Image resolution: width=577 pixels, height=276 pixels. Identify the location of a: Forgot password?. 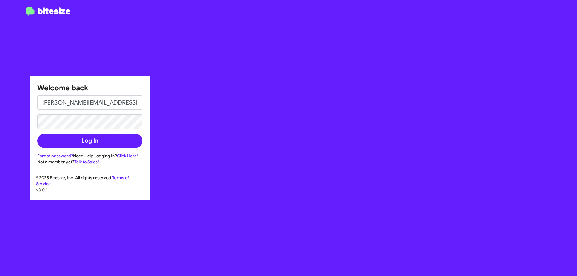
(55, 156).